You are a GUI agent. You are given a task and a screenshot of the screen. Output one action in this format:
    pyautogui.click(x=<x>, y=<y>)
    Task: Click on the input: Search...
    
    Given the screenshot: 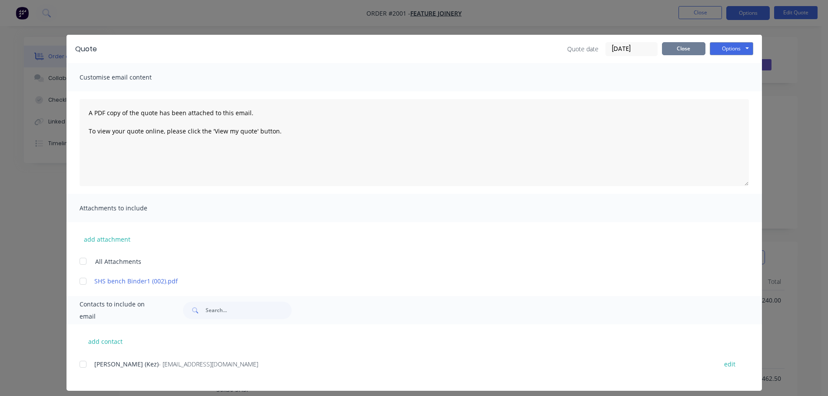 What is the action you would take?
    pyautogui.click(x=249, y=310)
    